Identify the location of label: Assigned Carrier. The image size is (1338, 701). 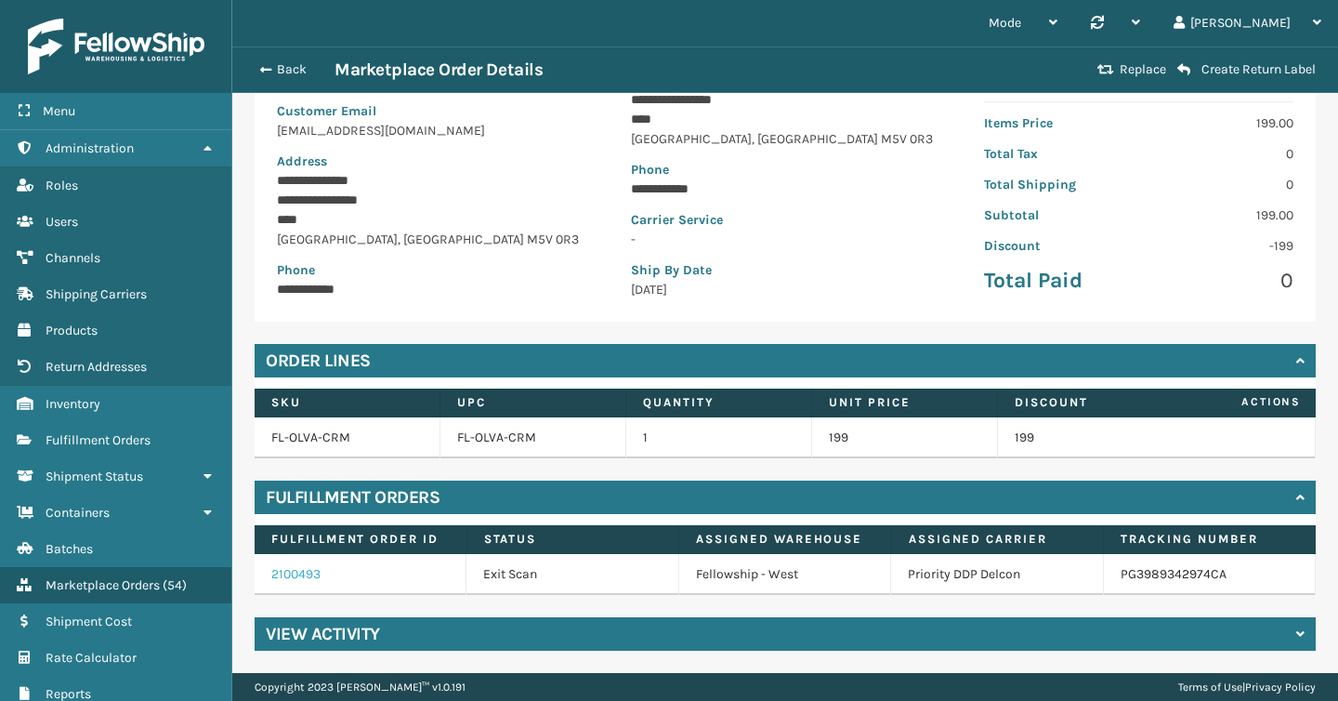
(998, 539).